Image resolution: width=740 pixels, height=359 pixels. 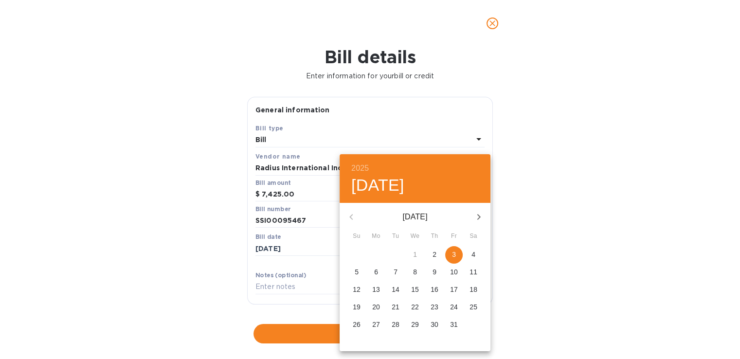 I want to click on button: 8, so click(x=415, y=273).